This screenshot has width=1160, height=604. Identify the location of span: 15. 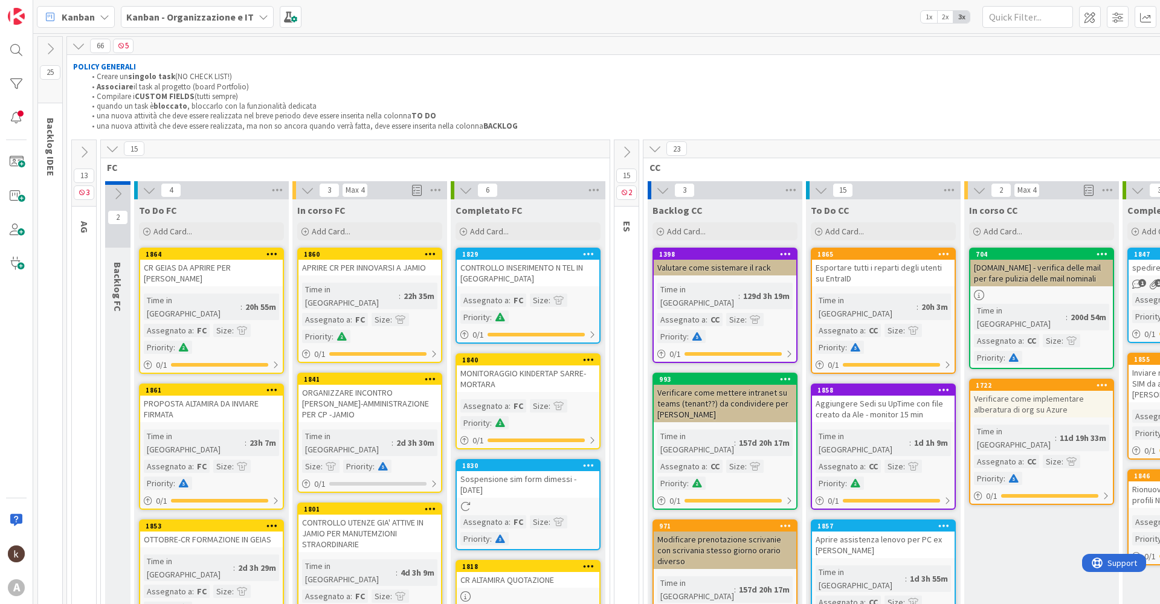
(626, 176).